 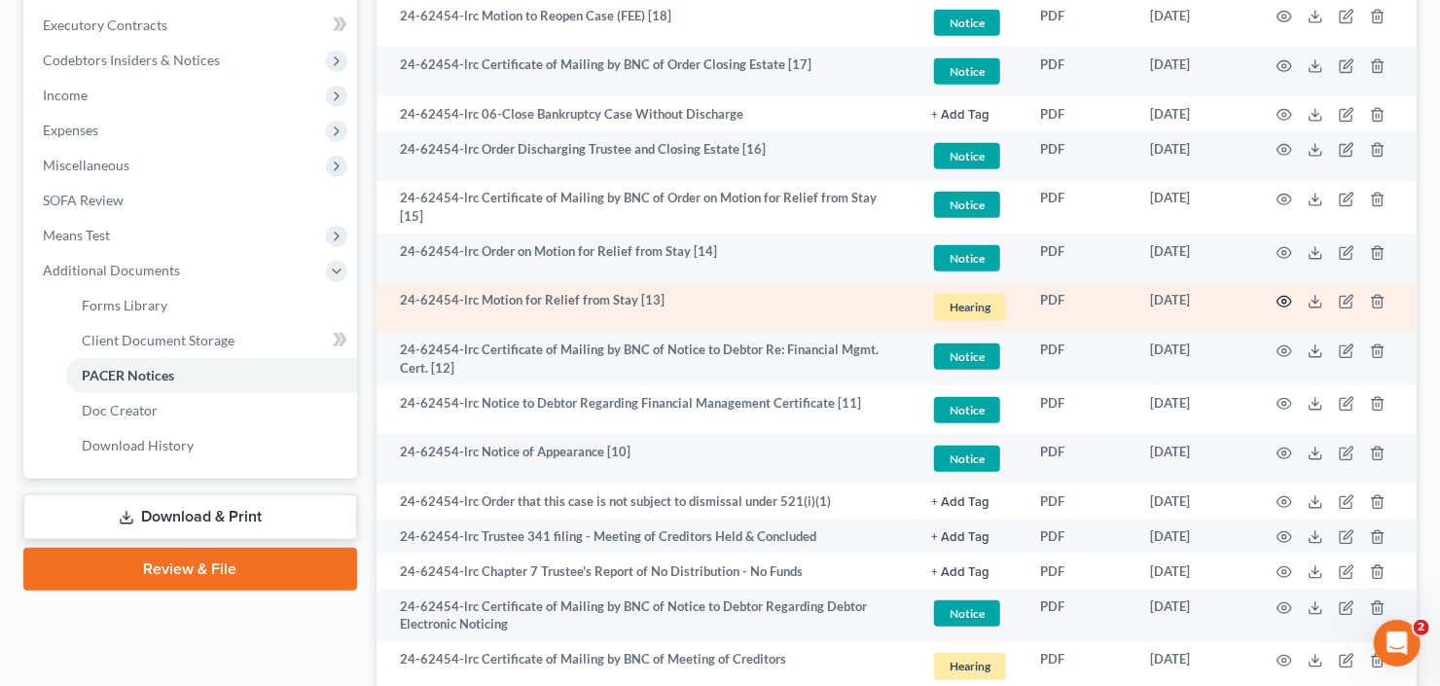 I want to click on a: Download History, so click(x=211, y=446).